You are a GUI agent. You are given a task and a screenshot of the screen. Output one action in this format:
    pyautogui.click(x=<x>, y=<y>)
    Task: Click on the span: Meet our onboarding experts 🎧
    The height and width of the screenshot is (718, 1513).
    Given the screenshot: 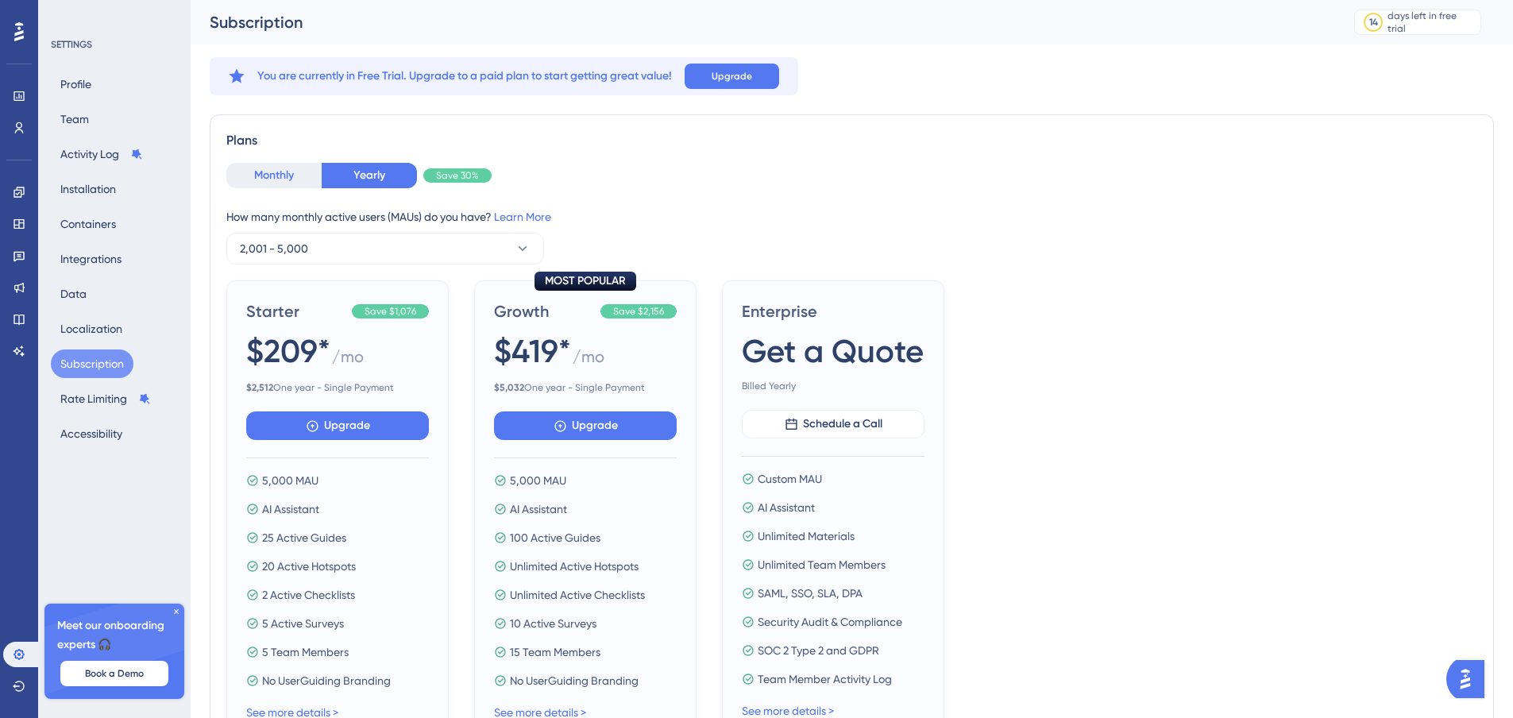 What is the action you would take?
    pyautogui.click(x=114, y=635)
    